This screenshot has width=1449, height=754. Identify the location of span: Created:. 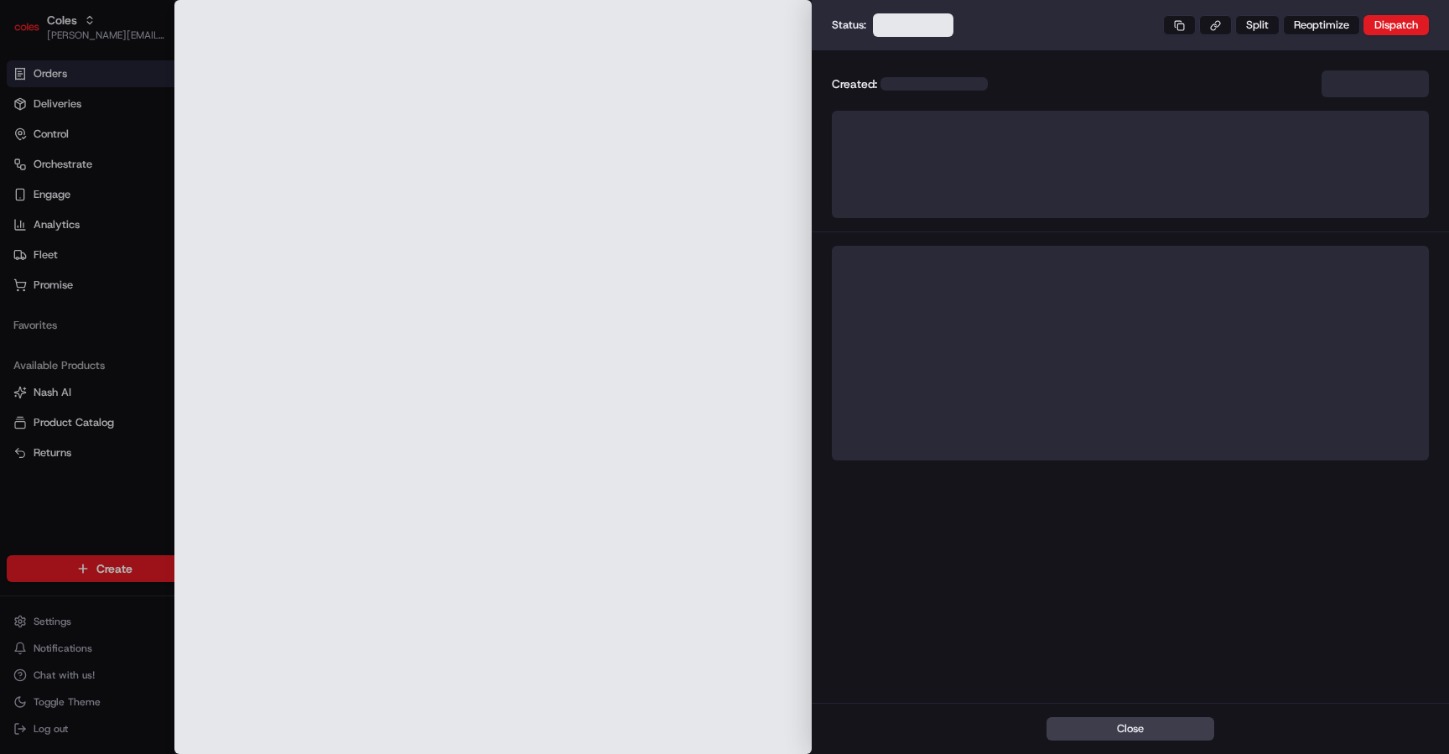
(854, 84).